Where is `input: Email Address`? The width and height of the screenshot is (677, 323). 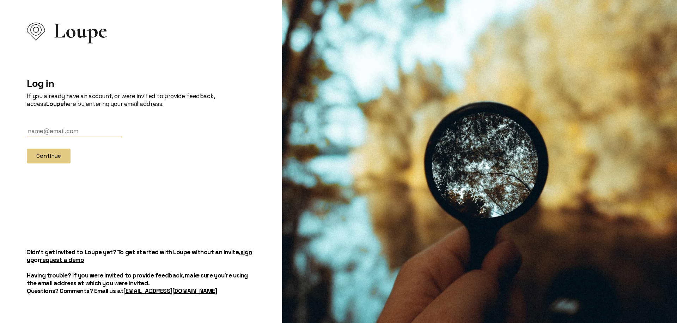 input: Email Address is located at coordinates (74, 131).